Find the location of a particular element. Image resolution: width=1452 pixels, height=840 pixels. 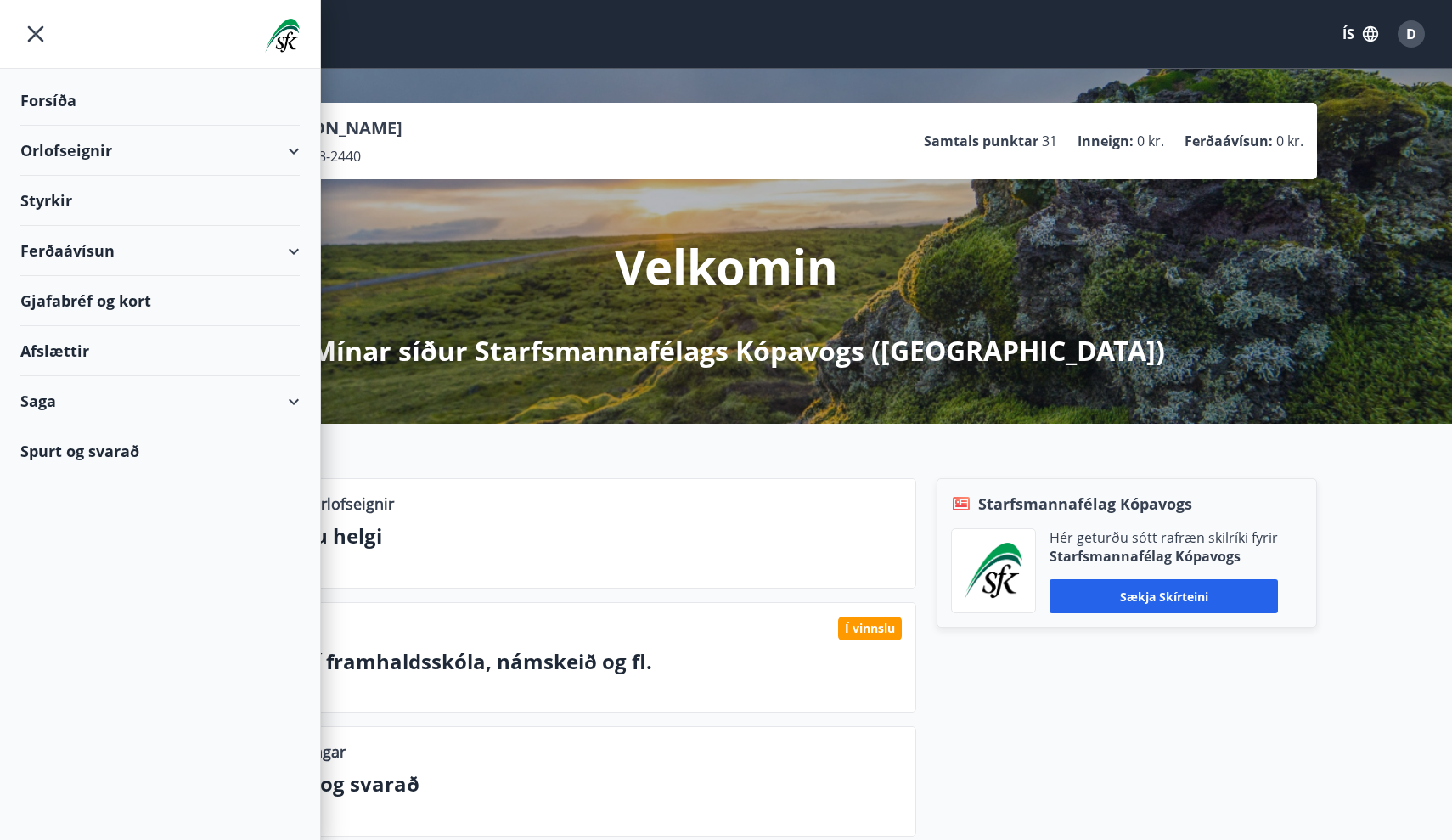

span: D is located at coordinates (1412, 34).